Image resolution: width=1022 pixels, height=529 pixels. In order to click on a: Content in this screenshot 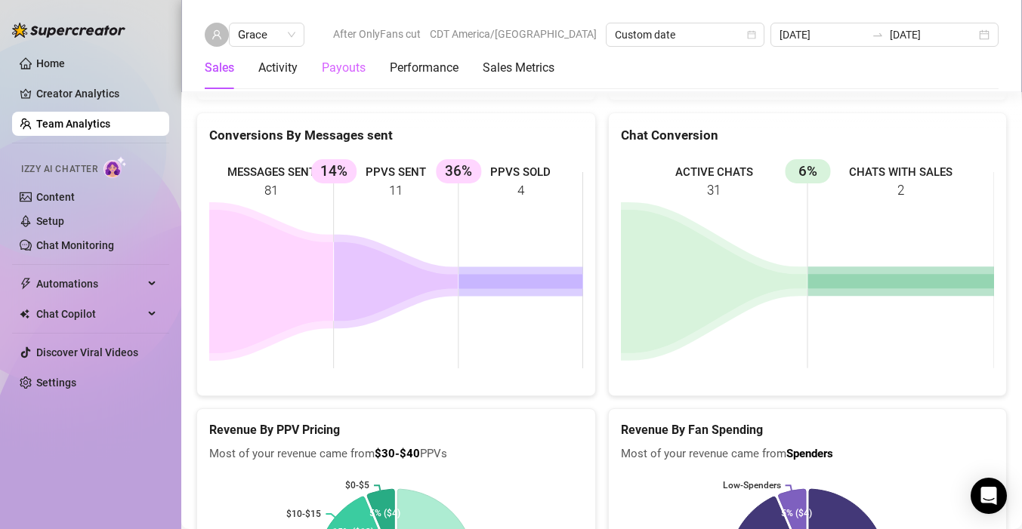, I will do `click(55, 197)`.